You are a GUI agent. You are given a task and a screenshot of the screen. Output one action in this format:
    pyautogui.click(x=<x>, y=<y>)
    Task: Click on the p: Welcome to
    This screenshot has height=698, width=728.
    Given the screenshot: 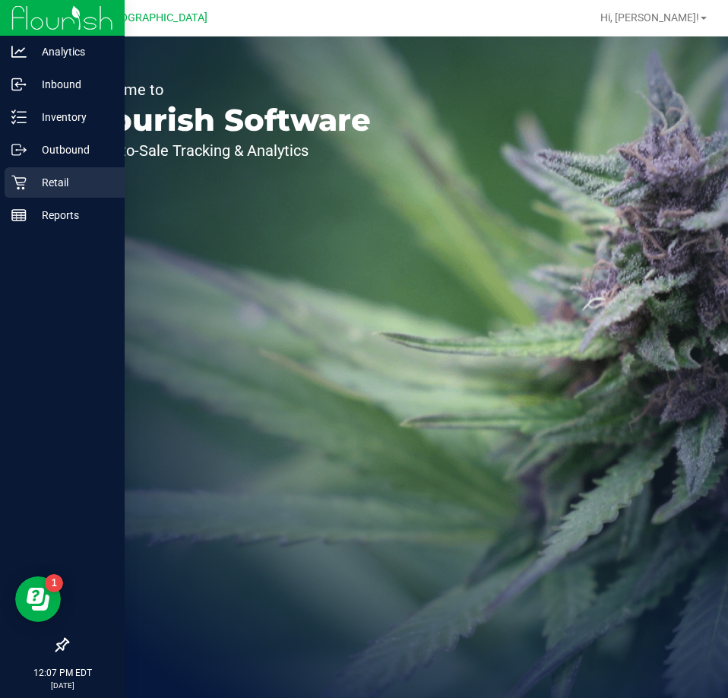 What is the action you would take?
    pyautogui.click(x=227, y=90)
    